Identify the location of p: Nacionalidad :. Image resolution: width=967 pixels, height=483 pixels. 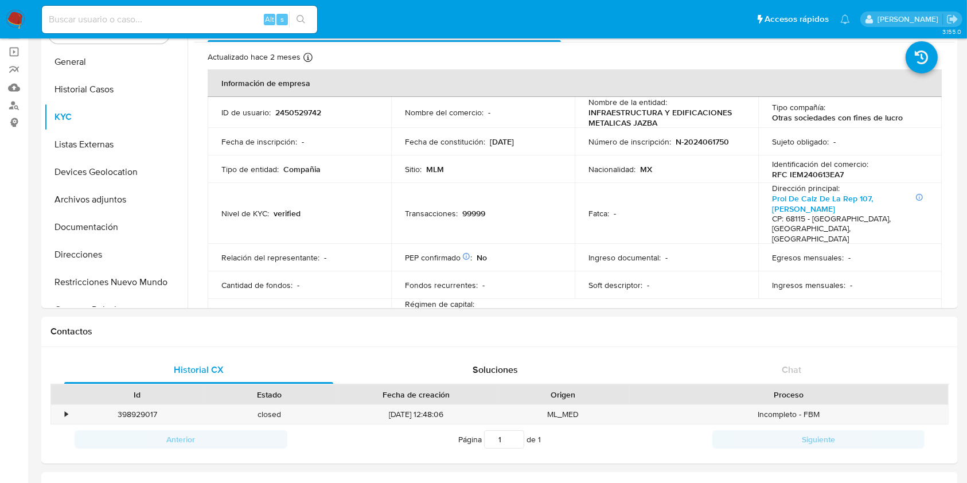
(612, 169).